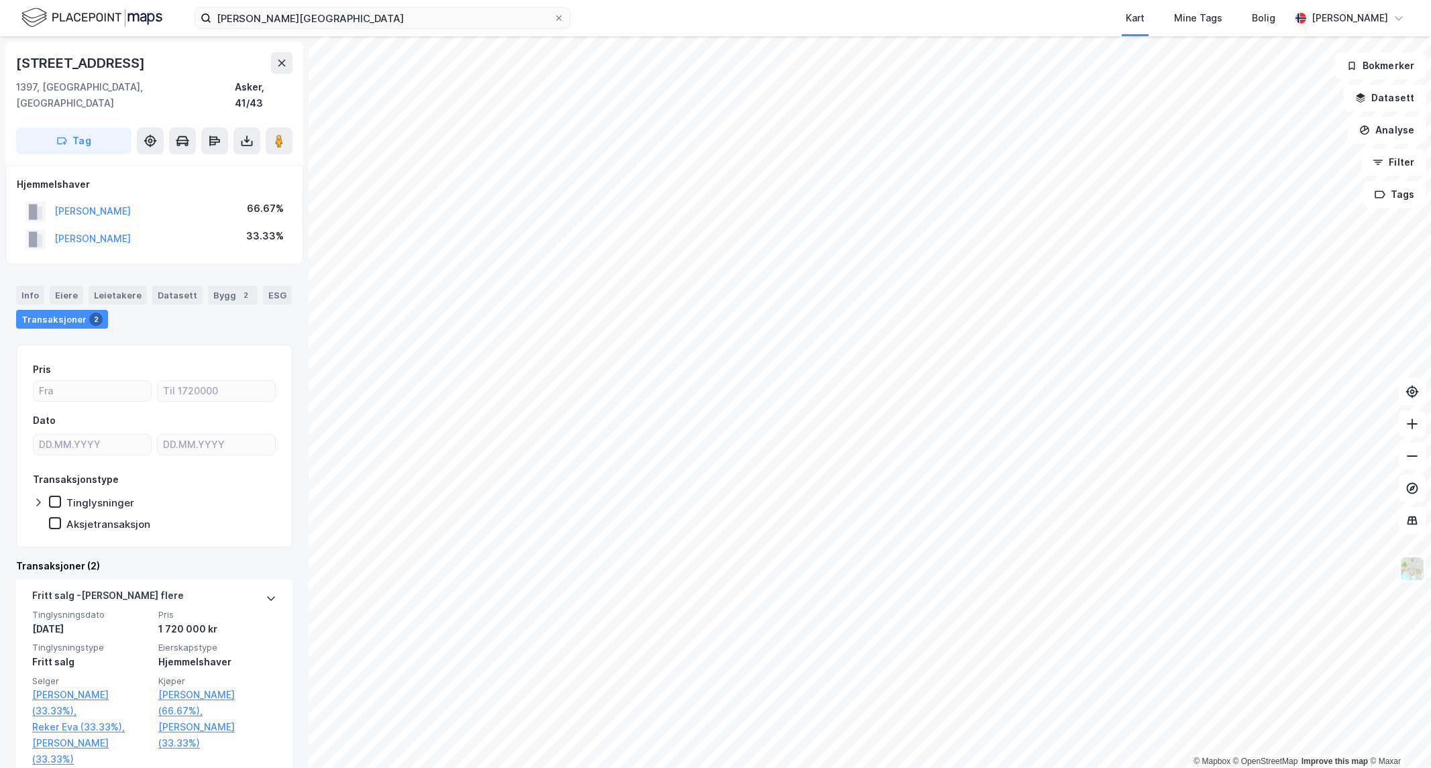 The width and height of the screenshot is (1431, 768). Describe the element at coordinates (1412, 569) in the screenshot. I see `img: Z` at that location.